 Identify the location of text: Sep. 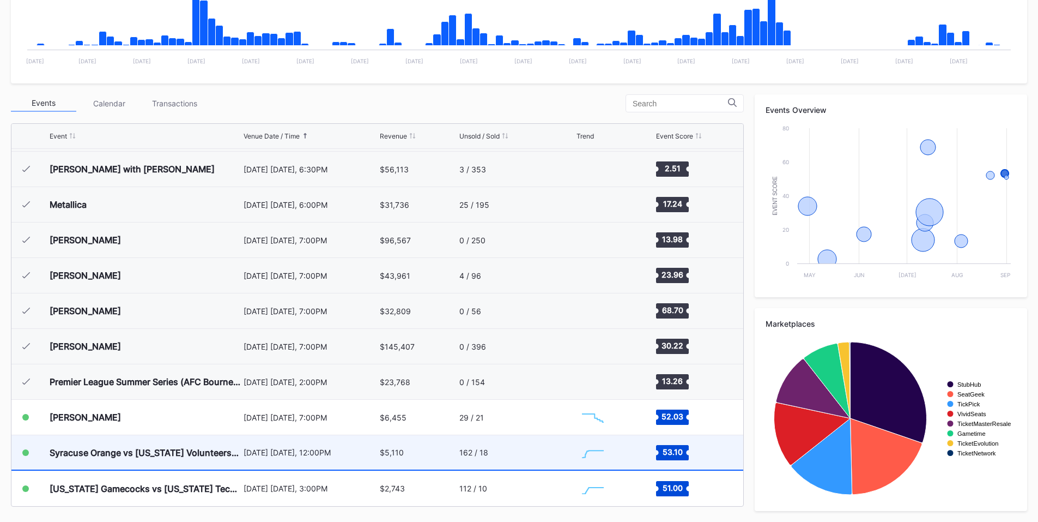
(1006, 275).